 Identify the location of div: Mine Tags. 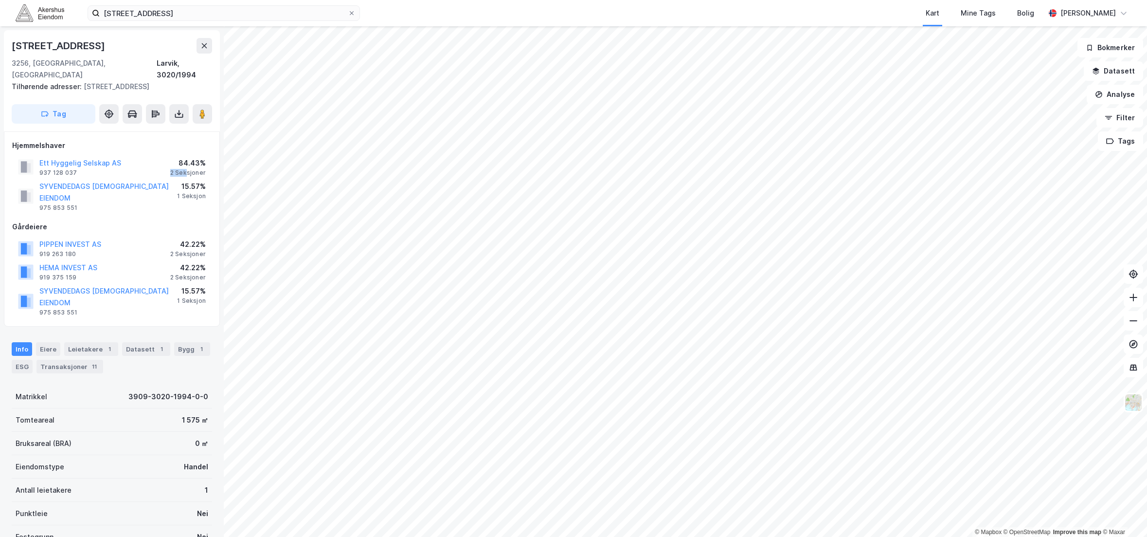
(979, 13).